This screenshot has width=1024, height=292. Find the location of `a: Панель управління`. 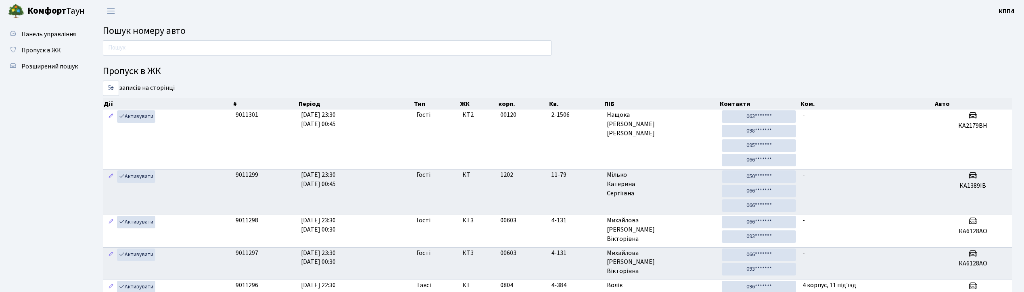

a: Панель управління is located at coordinates (44, 34).